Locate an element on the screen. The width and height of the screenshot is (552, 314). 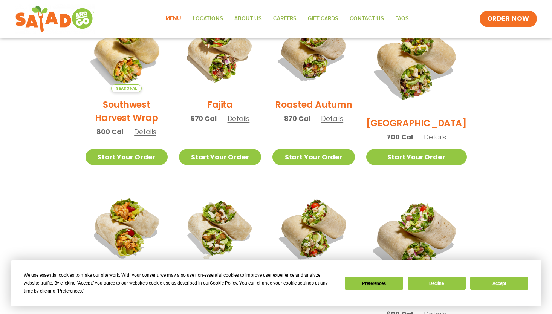
img: Product photo for Greek Wrap is located at coordinates (416, 237).